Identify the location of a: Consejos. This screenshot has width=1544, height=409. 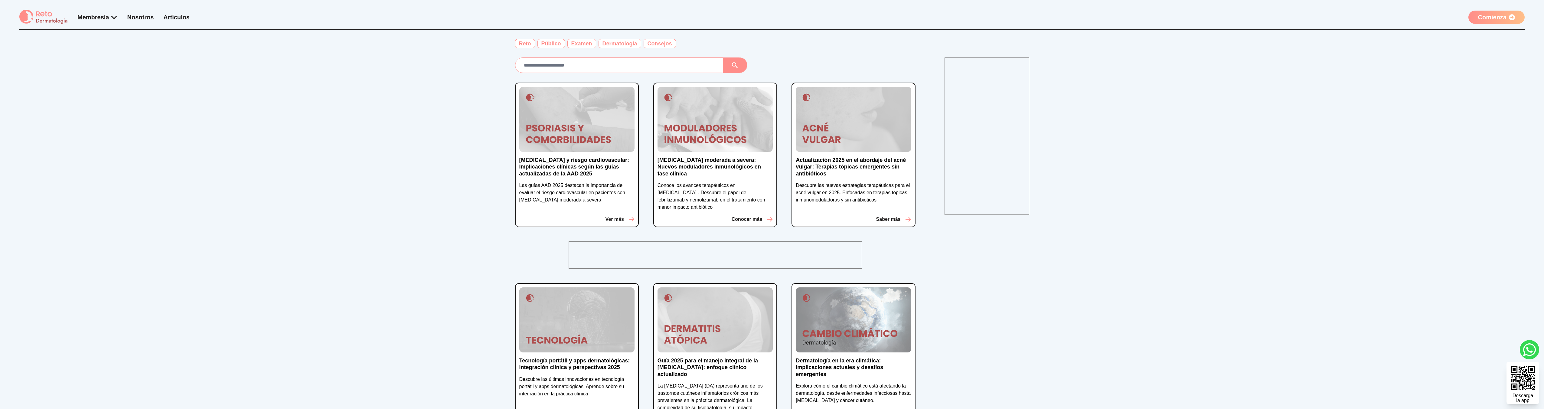
(660, 44).